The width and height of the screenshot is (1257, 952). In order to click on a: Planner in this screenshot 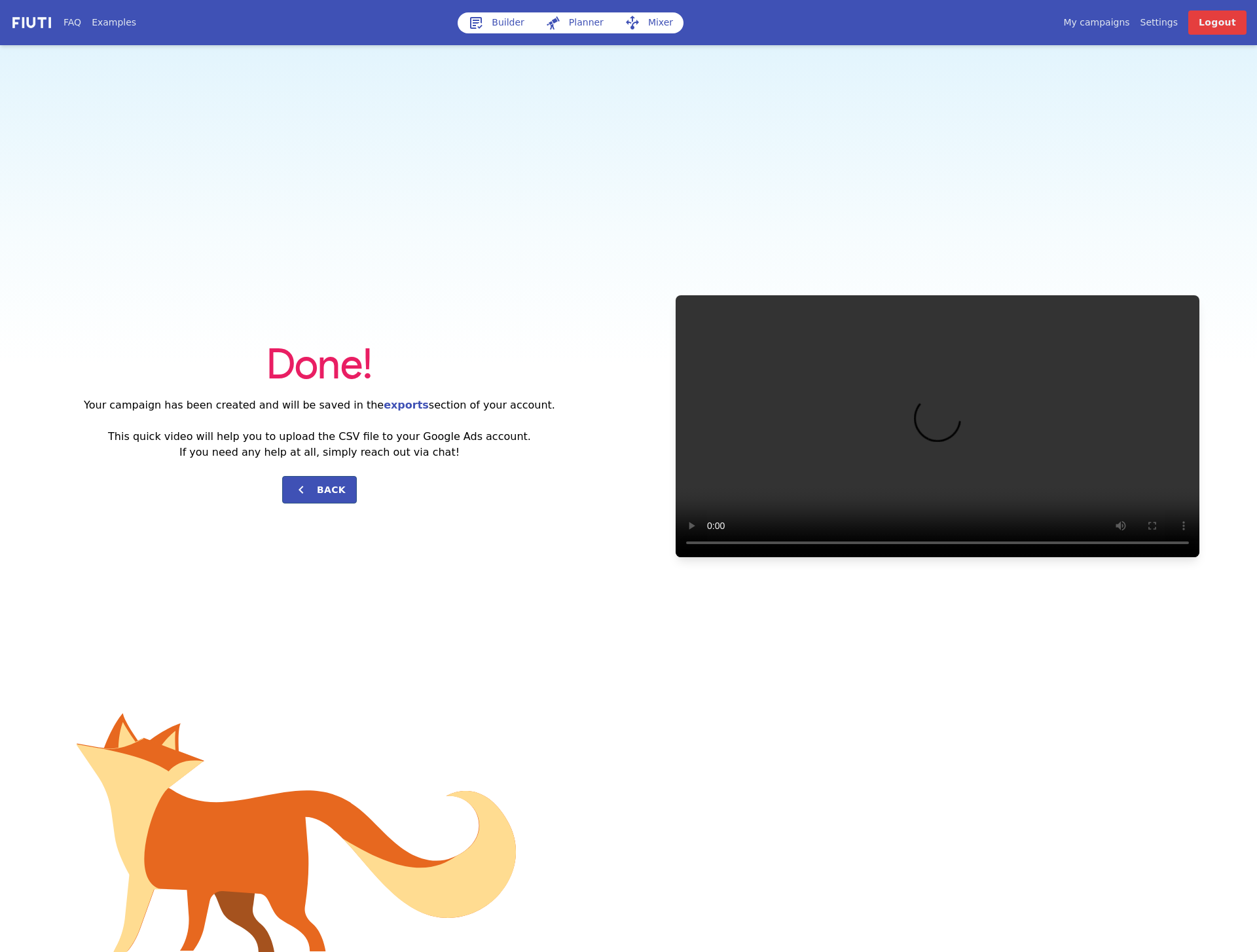, I will do `click(574, 23)`.